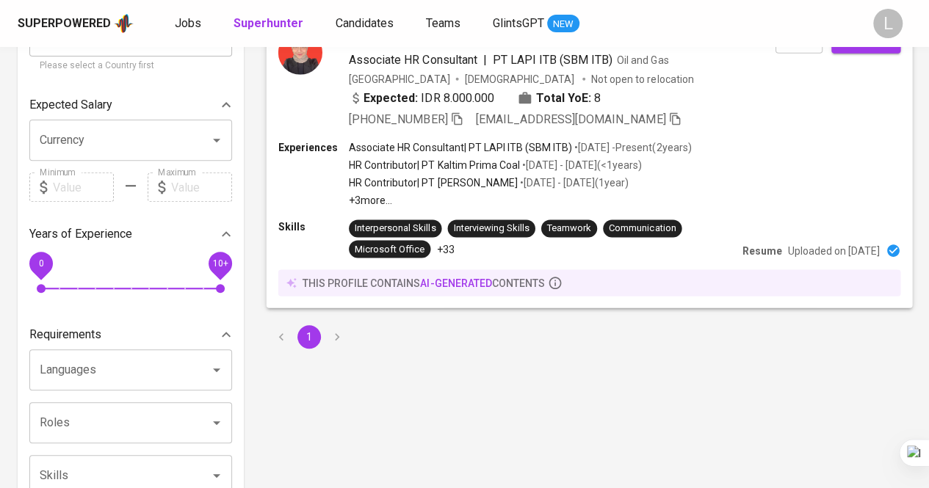 This screenshot has width=929, height=488. I want to click on p: Experiences, so click(314, 147).